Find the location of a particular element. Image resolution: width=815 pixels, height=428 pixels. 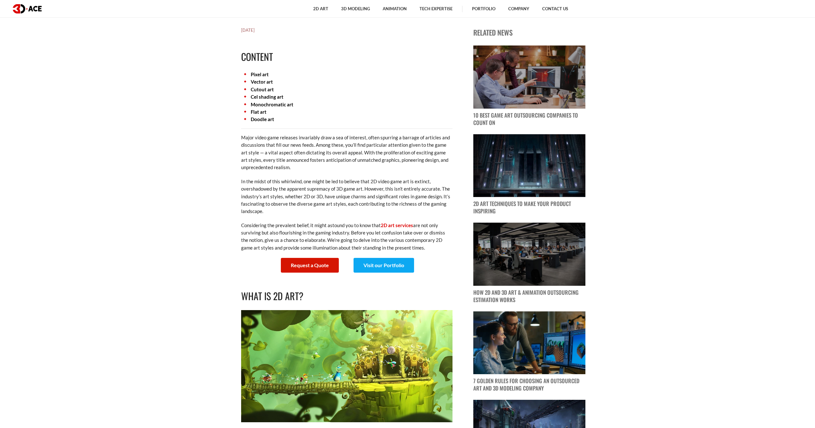

h2: What is 2D Art? is located at coordinates (347, 296).